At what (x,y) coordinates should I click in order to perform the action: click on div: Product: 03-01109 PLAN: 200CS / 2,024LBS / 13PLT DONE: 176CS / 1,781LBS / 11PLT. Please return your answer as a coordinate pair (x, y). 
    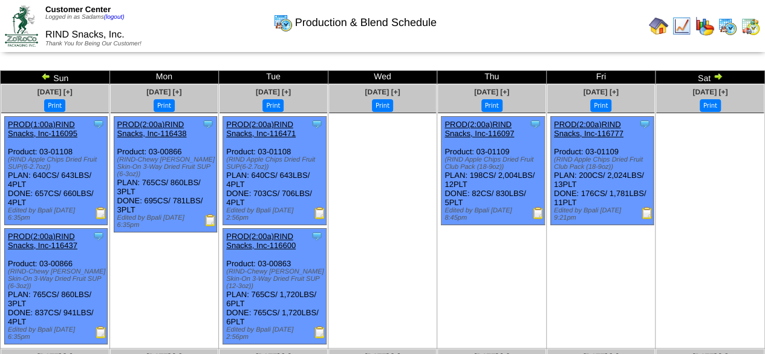
    Looking at the image, I should click on (602, 171).